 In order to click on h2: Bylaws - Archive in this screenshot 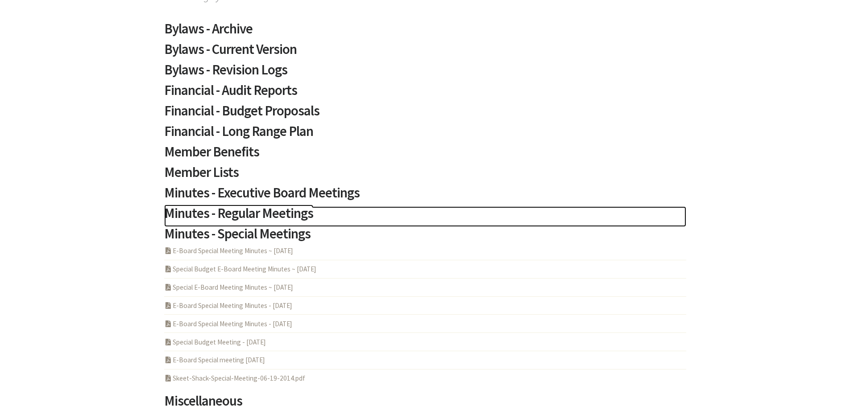, I will do `click(425, 32)`.